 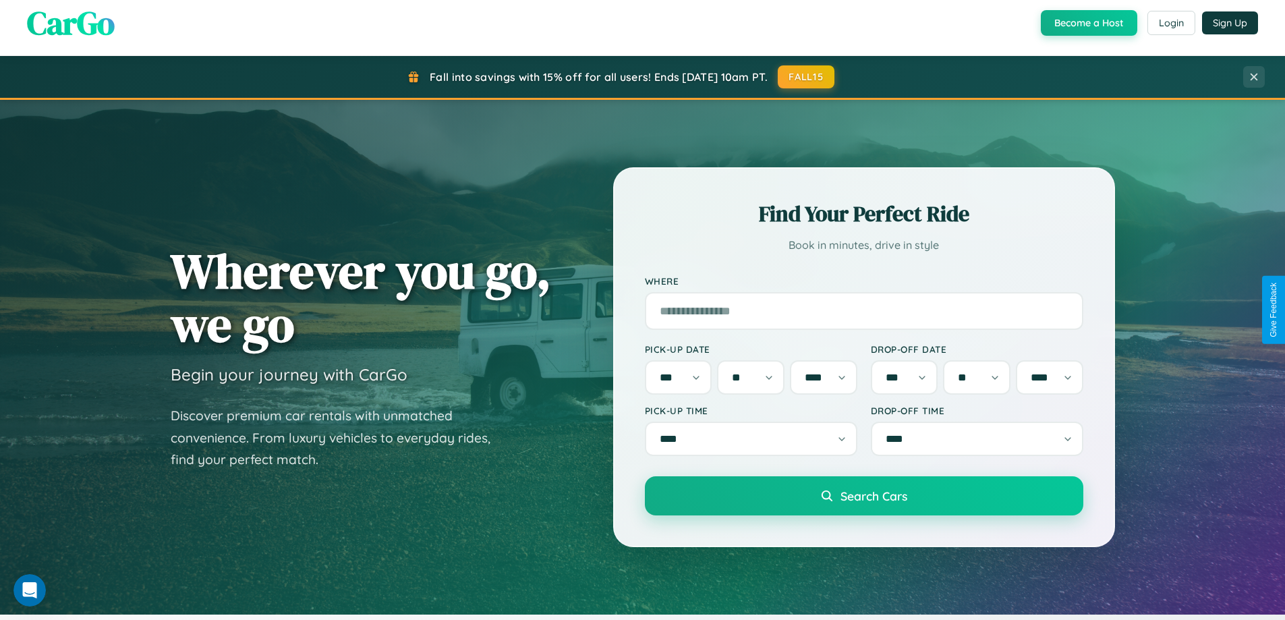 I want to click on span: CarGo, so click(x=71, y=23).